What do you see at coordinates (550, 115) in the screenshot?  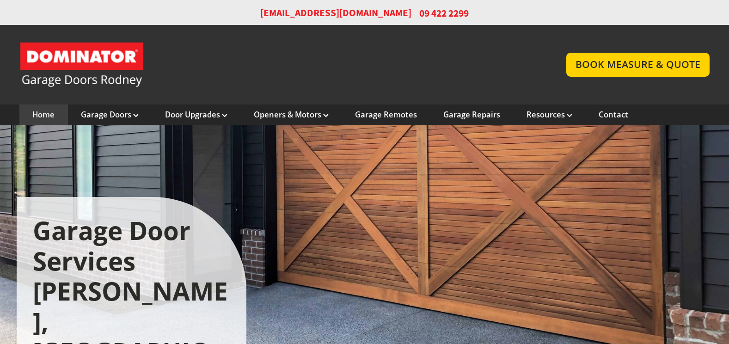 I see `a: Resources` at bounding box center [550, 115].